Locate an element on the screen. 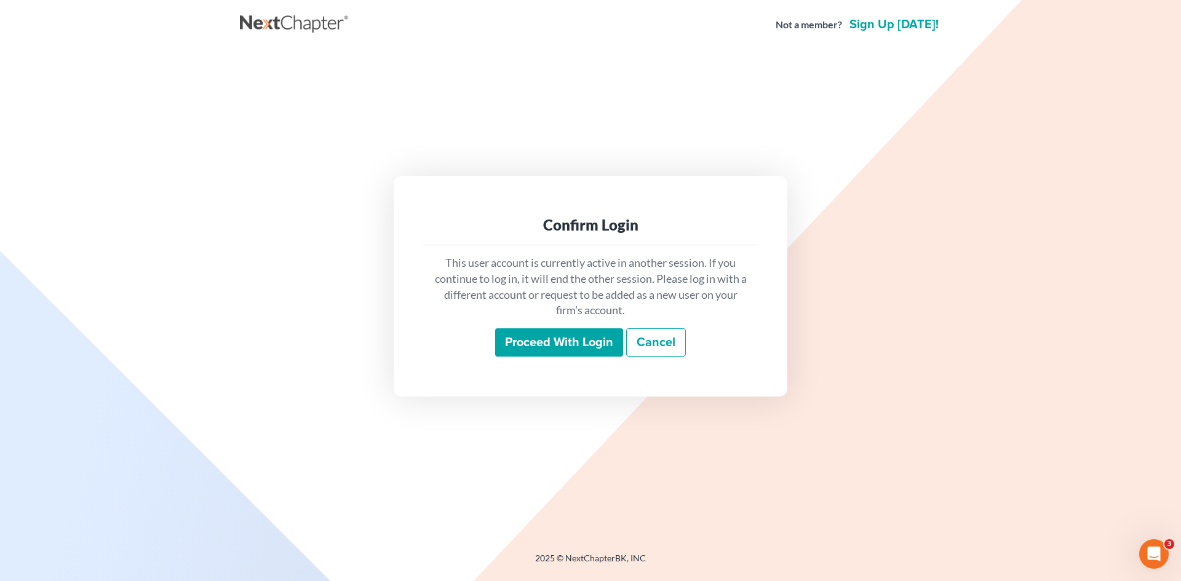 The image size is (1181, 581). input: Proceed with login is located at coordinates (559, 343).